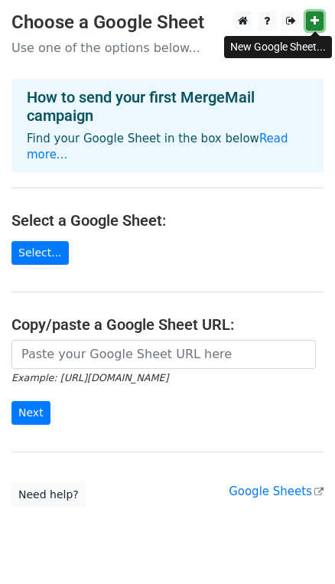 This screenshot has width=335, height=584. What do you see at coordinates (168, 47) in the screenshot?
I see `p: Use one of the options below...` at bounding box center [168, 47].